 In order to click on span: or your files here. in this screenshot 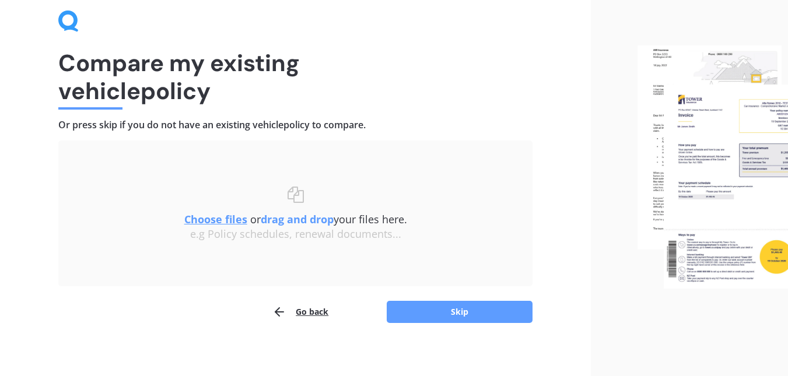, I will do `click(296, 219)`.